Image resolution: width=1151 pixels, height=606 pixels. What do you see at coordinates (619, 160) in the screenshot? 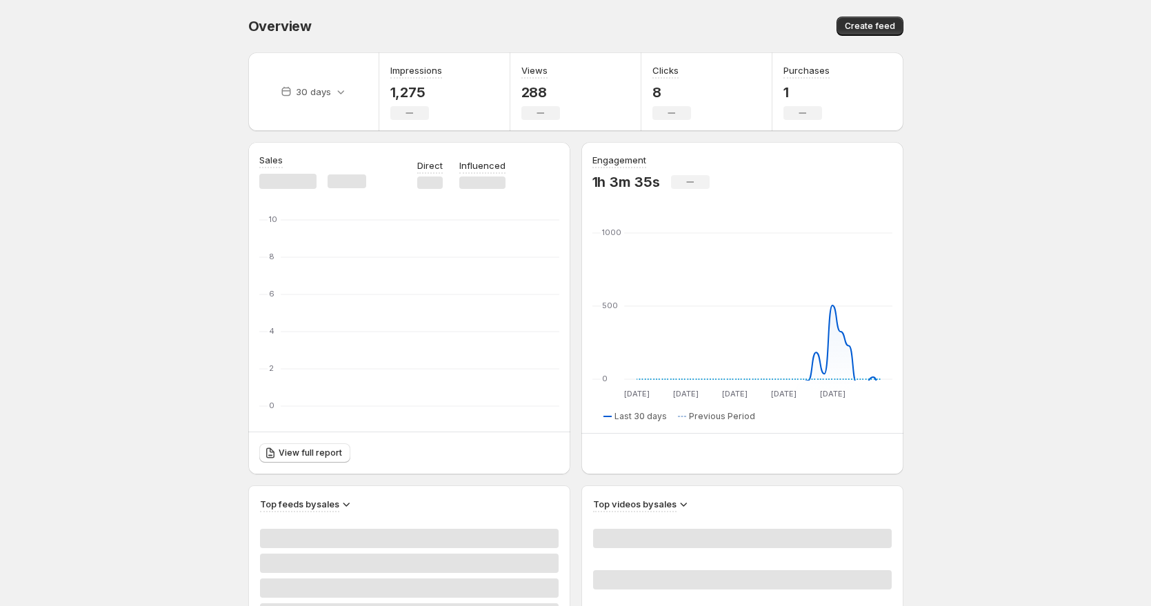
I see `h3: Engagement` at bounding box center [619, 160].